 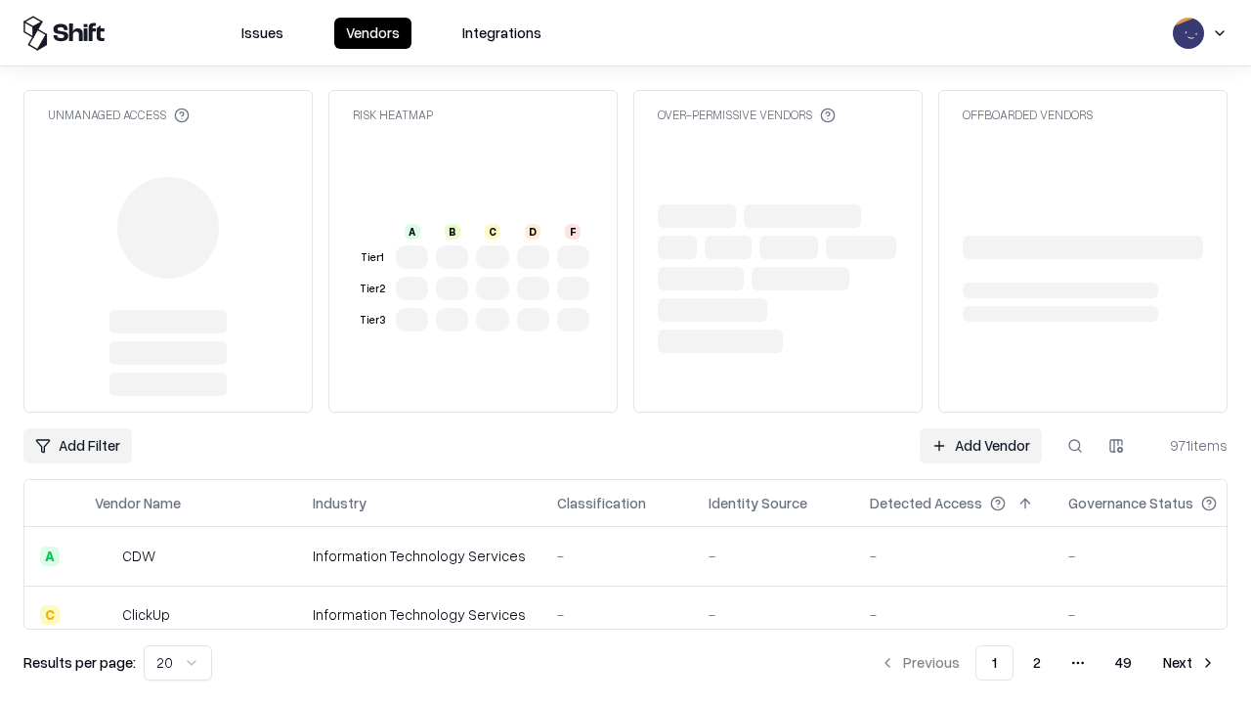 What do you see at coordinates (573, 232) in the screenshot?
I see `div: F` at bounding box center [573, 232].